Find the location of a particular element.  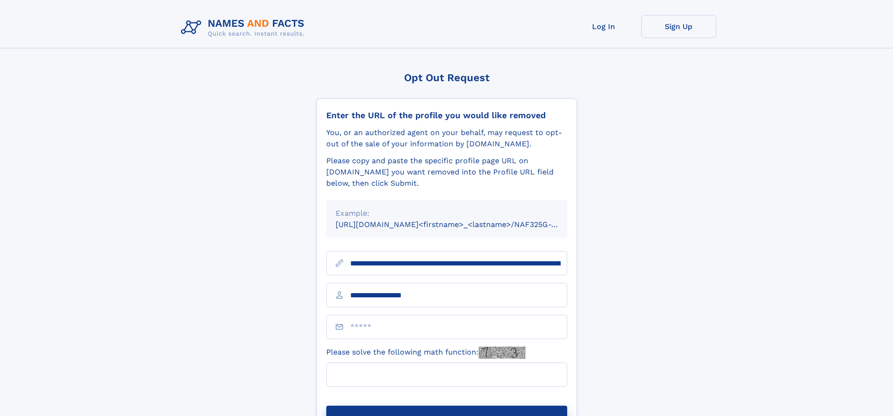

label: Please solve the following math function: is located at coordinates (426, 353).